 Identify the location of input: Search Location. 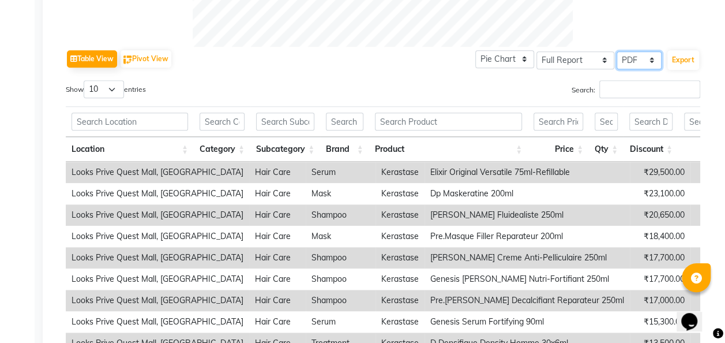
(130, 121).